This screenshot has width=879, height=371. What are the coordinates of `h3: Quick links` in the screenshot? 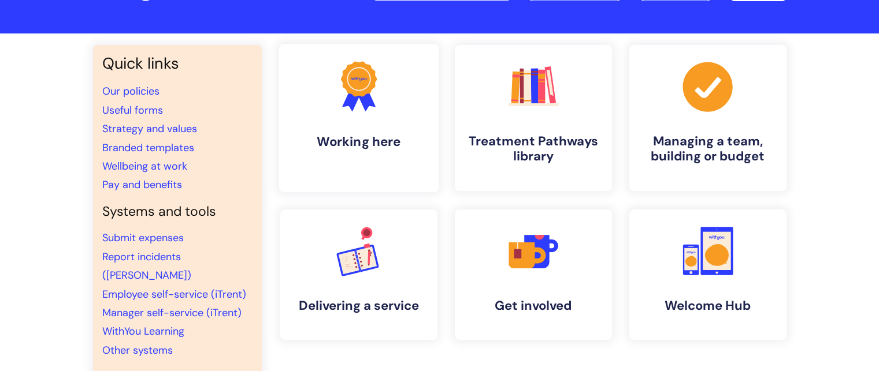 It's located at (177, 64).